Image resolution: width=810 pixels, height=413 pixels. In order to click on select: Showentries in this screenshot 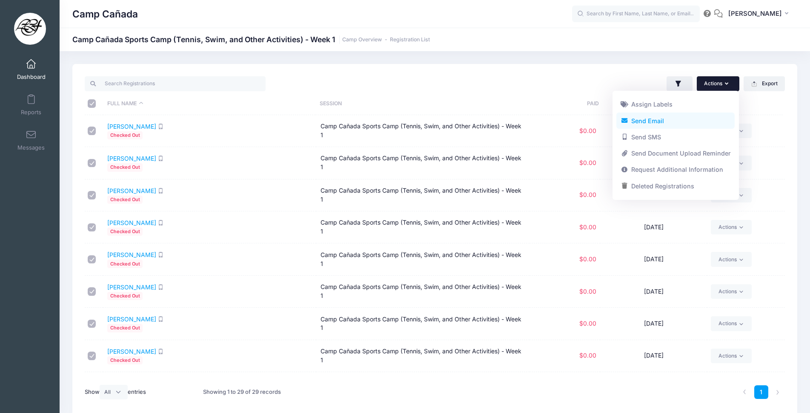, I will do `click(114, 392)`.